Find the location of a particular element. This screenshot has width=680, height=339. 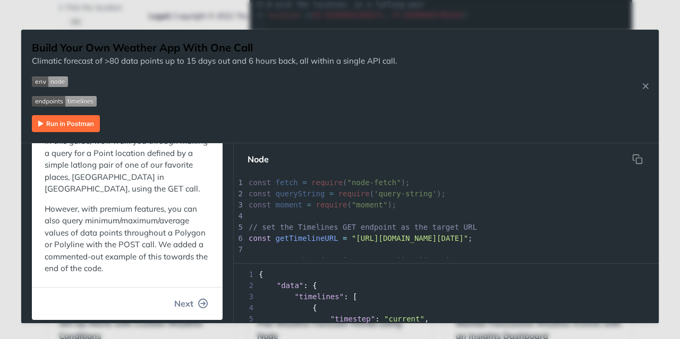

span: fetch is located at coordinates (287, 183).